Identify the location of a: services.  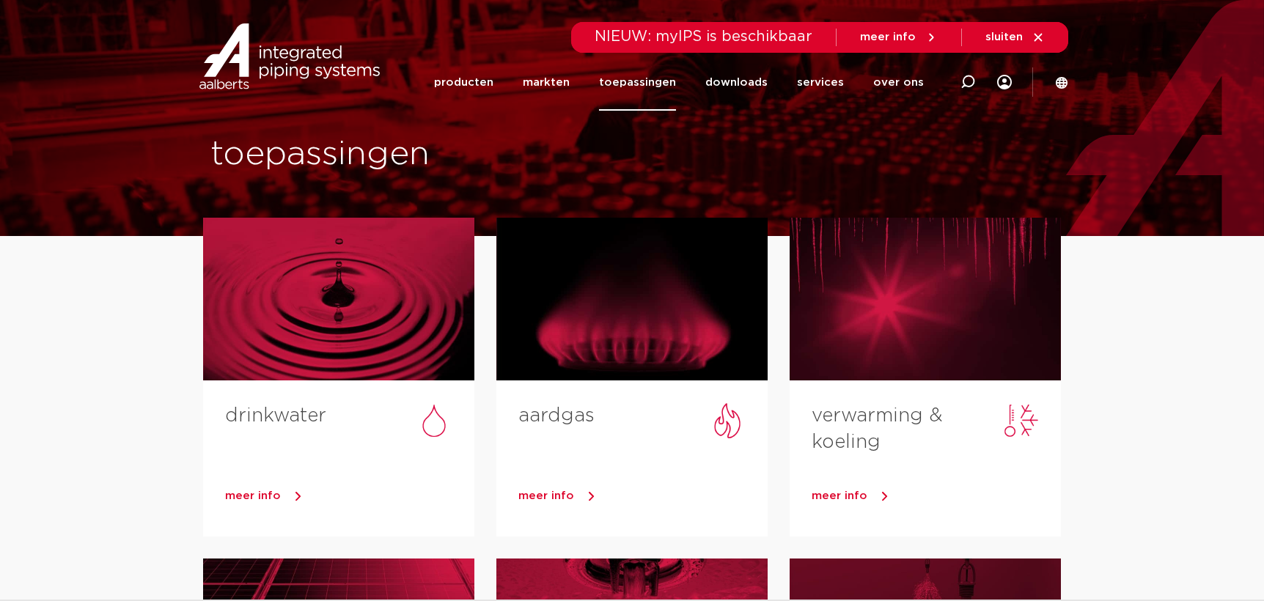
(820, 82).